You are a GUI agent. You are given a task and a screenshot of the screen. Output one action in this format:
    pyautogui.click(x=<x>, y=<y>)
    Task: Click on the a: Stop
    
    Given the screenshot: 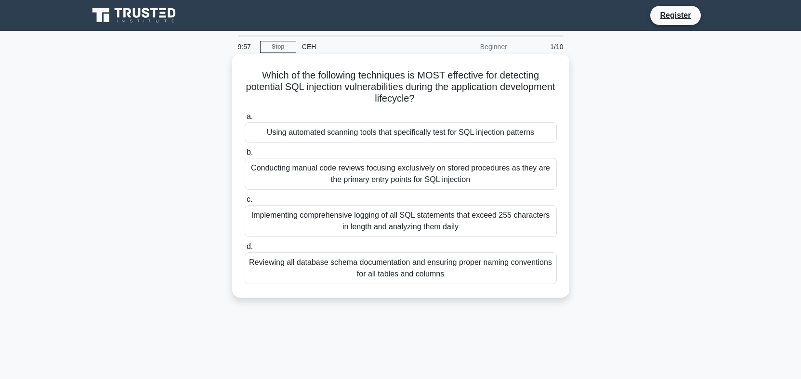 What is the action you would take?
    pyautogui.click(x=278, y=47)
    